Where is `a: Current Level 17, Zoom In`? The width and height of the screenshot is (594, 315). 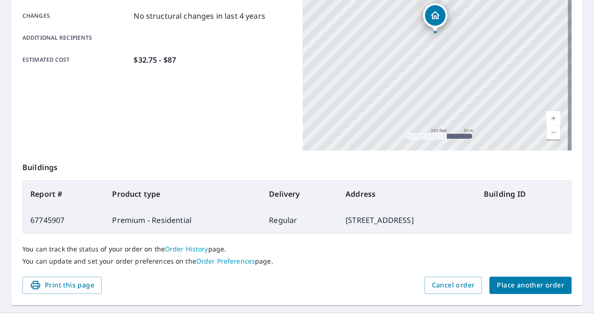
a: Current Level 17, Zoom In is located at coordinates (553, 118).